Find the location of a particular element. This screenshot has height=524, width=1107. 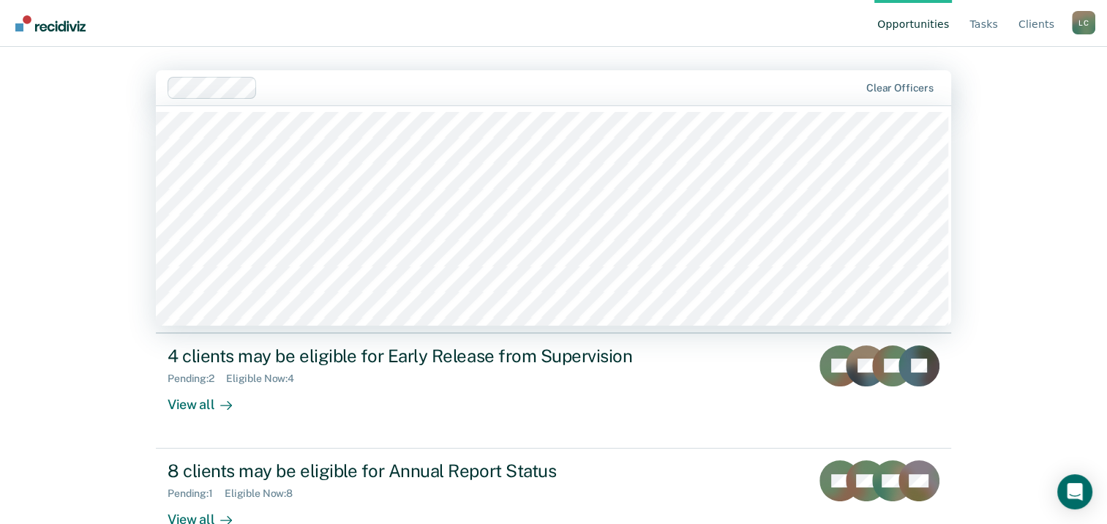

button: Profile dropdown button is located at coordinates (1083, 23).